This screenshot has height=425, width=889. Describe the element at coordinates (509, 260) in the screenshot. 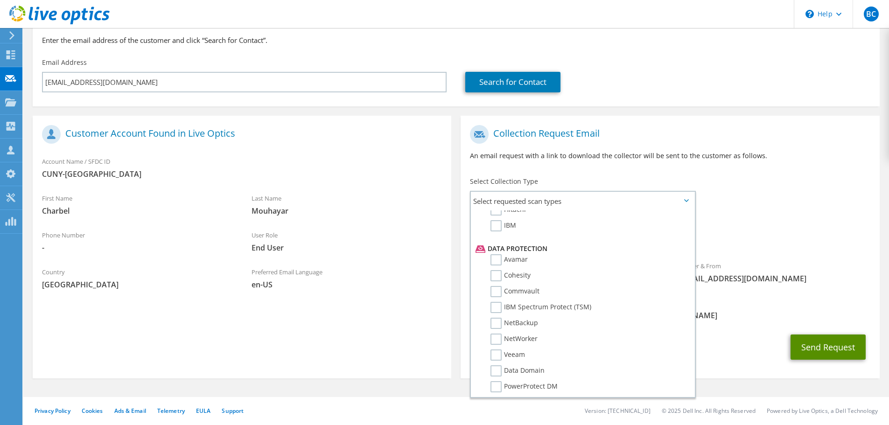

I see `label: Avamar` at that location.